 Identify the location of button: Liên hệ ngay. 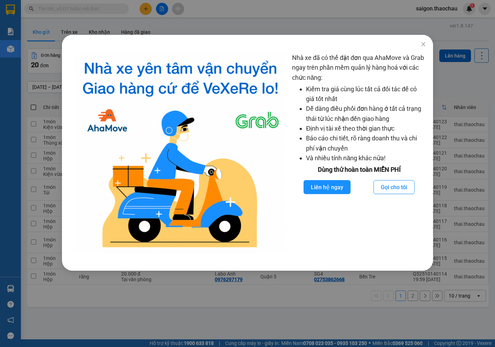
(327, 187).